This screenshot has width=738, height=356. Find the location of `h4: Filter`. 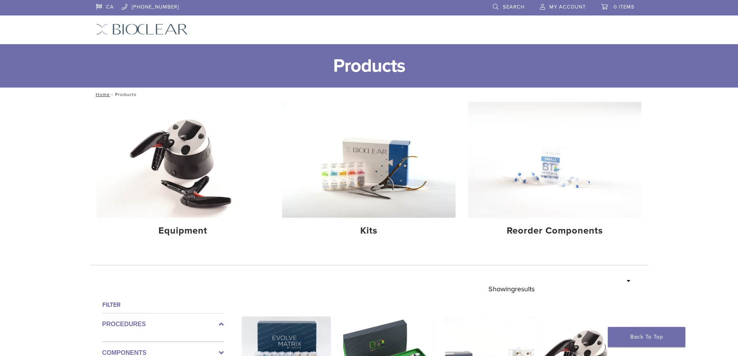

h4: Filter is located at coordinates (163, 305).